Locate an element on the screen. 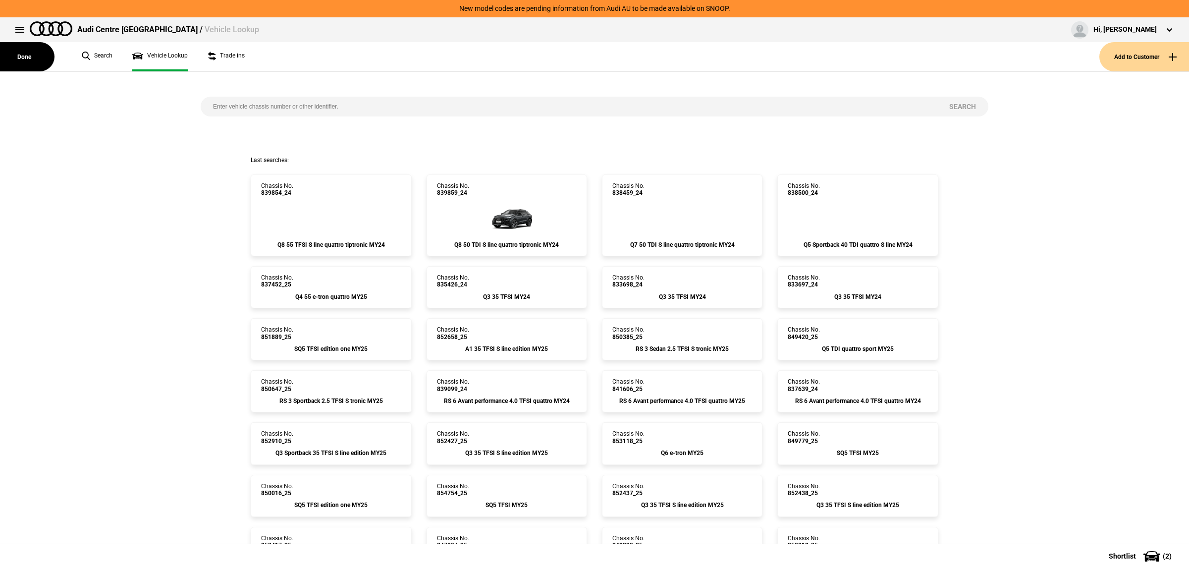 Image resolution: width=1189 pixels, height=569 pixels. span: 850016_25 is located at coordinates (277, 493).